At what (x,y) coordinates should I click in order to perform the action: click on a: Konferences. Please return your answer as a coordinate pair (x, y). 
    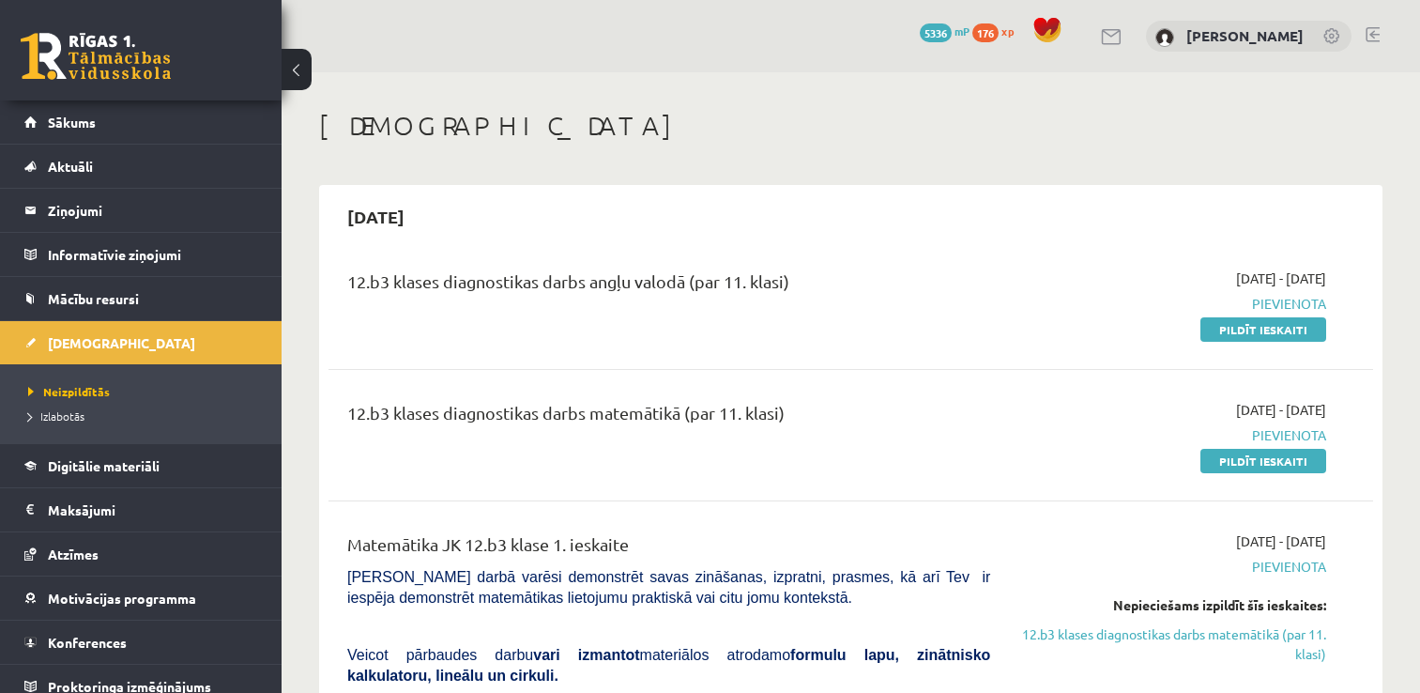
    Looking at the image, I should click on (141, 642).